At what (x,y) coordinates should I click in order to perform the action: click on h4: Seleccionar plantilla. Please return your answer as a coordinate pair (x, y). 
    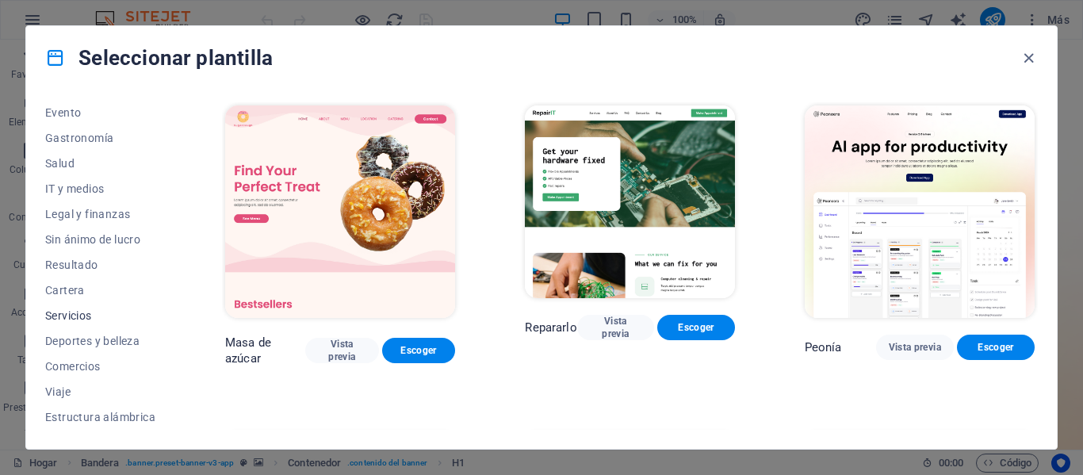
    Looking at the image, I should click on (159, 58).